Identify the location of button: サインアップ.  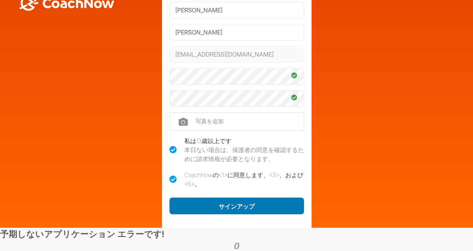
(237, 206).